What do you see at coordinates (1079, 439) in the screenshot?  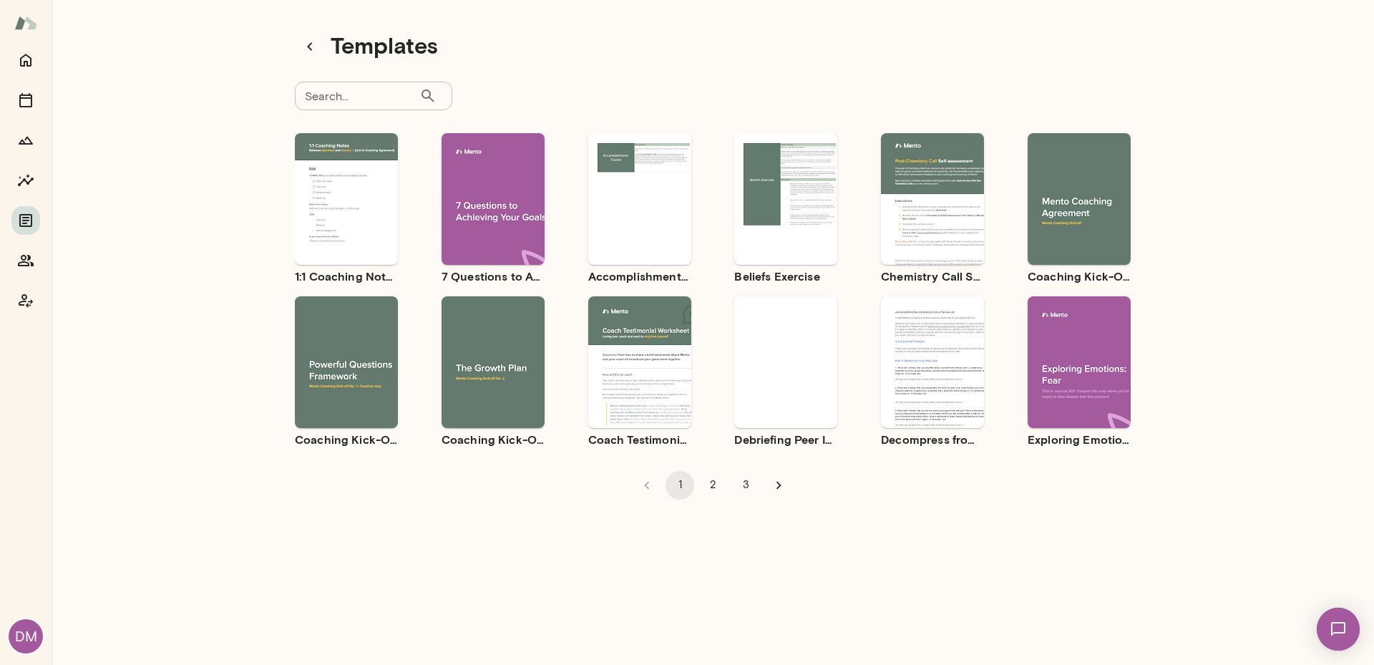 I see `h6: Exploring Emotions: Fear` at bounding box center [1079, 439].